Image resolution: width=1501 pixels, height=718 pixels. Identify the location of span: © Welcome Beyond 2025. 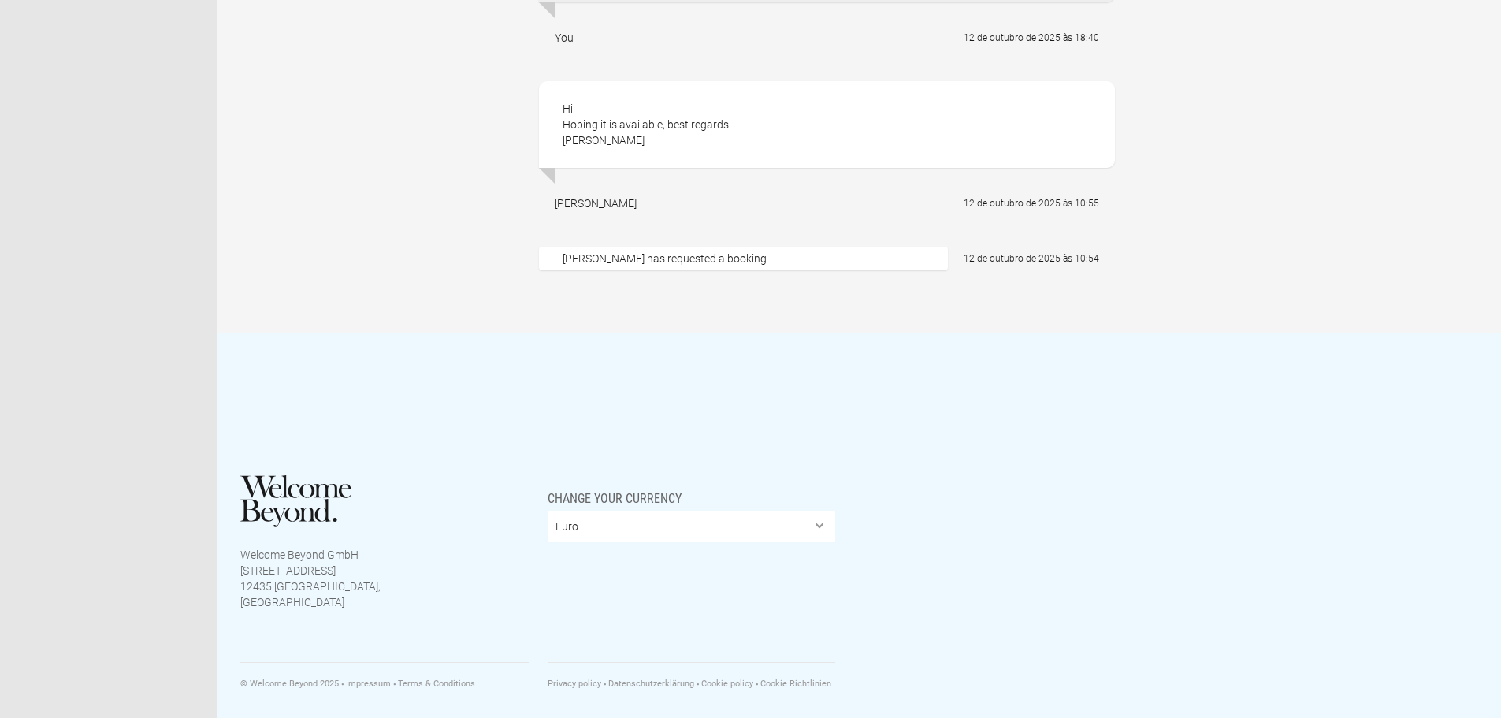
(289, 683).